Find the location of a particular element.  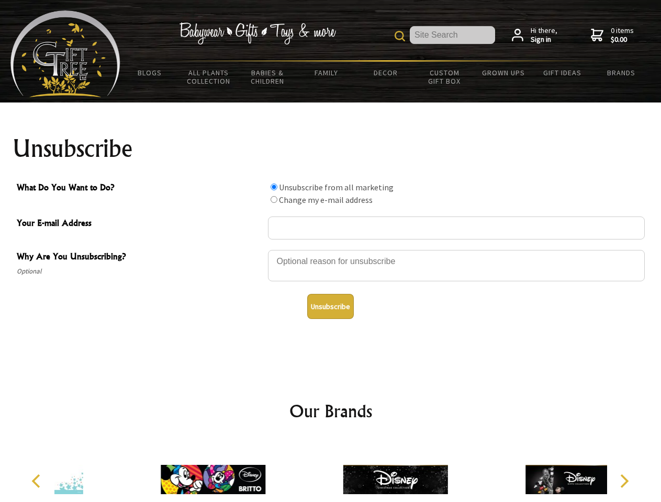

button: Previous is located at coordinates (38, 482).